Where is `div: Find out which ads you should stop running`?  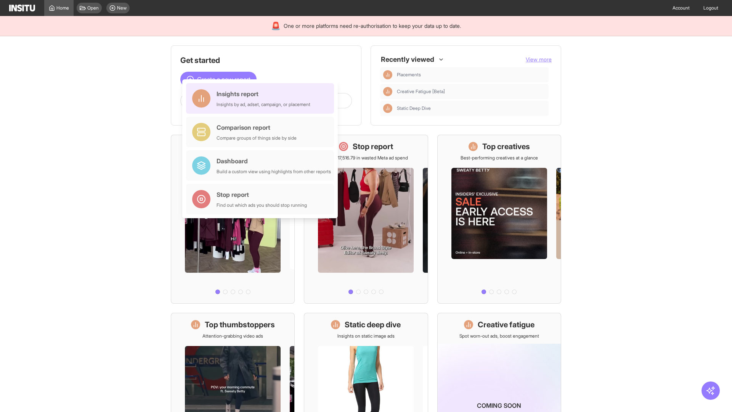 div: Find out which ads you should stop running is located at coordinates (261, 205).